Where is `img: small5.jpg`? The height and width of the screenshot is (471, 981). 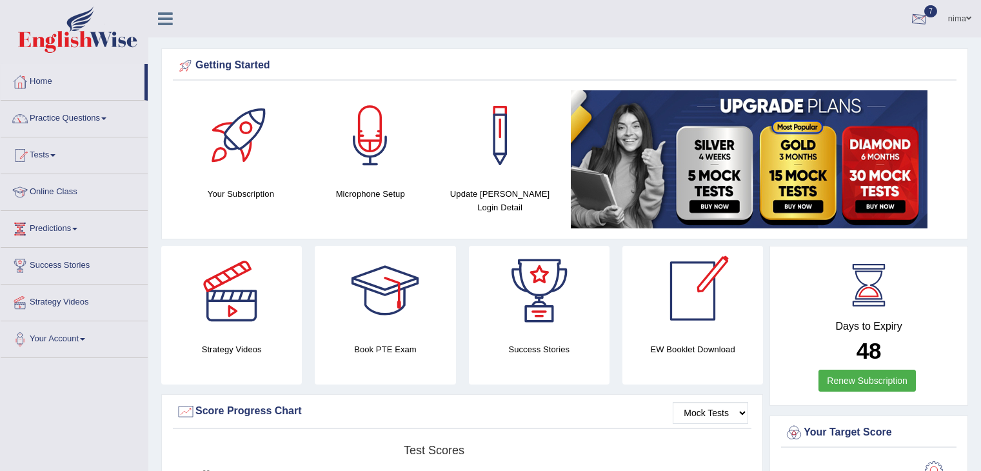 img: small5.jpg is located at coordinates (749, 159).